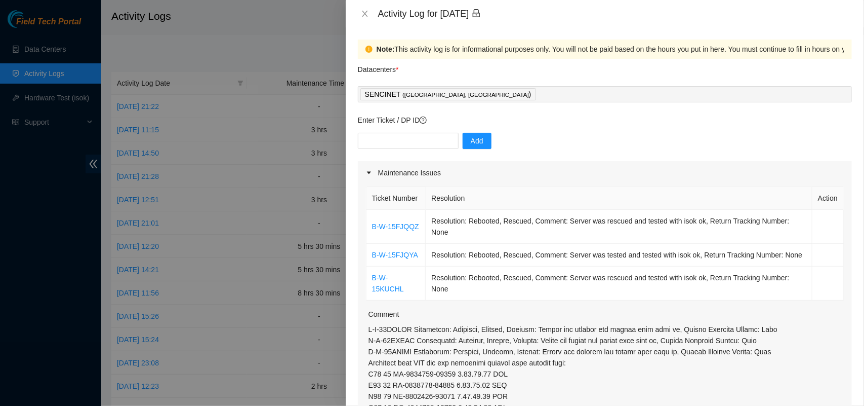 The width and height of the screenshot is (864, 406). What do you see at coordinates (396, 198) in the screenshot?
I see `th: Ticket Number` at bounding box center [396, 198].